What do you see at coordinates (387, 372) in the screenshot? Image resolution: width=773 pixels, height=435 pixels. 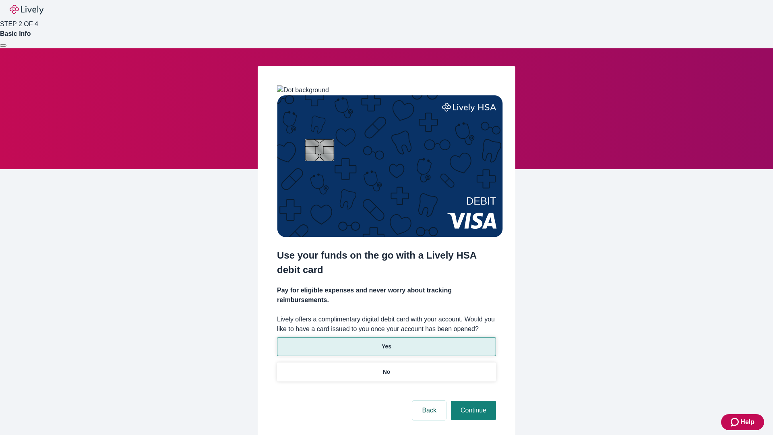 I see `p: No` at bounding box center [387, 372].